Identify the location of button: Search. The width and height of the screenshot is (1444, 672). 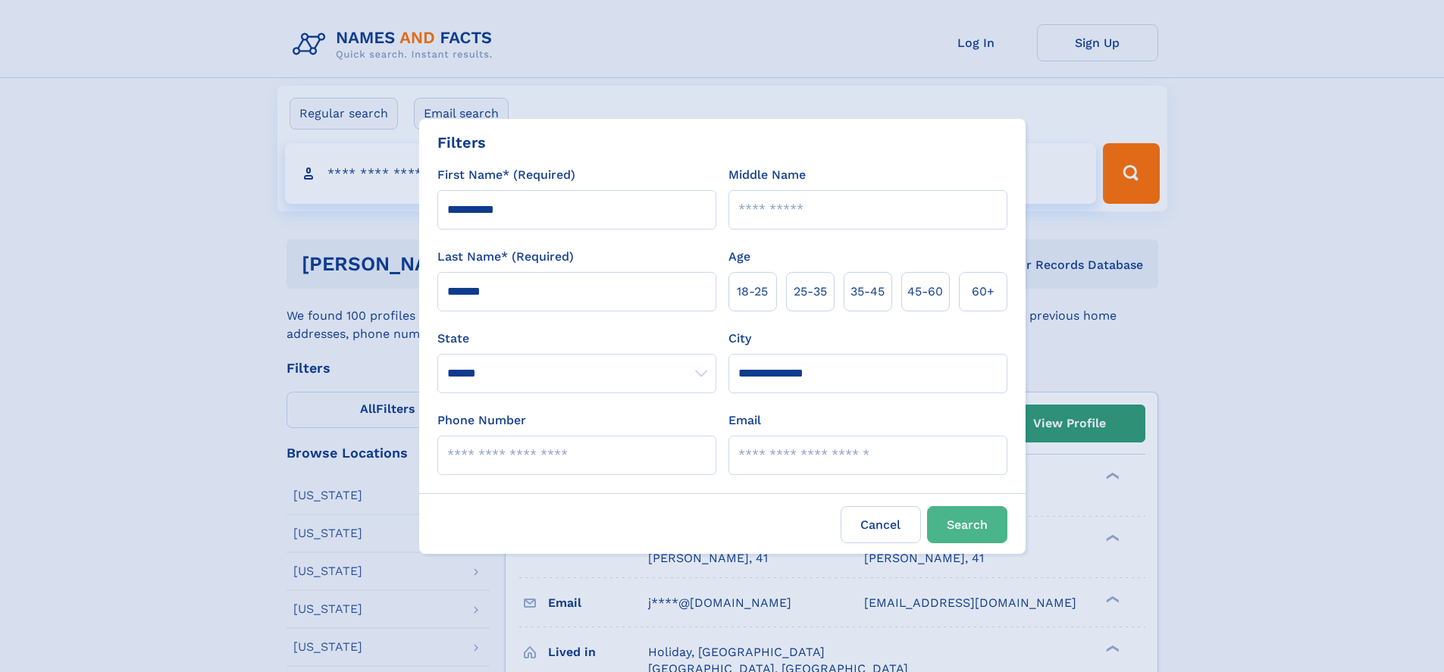
(967, 525).